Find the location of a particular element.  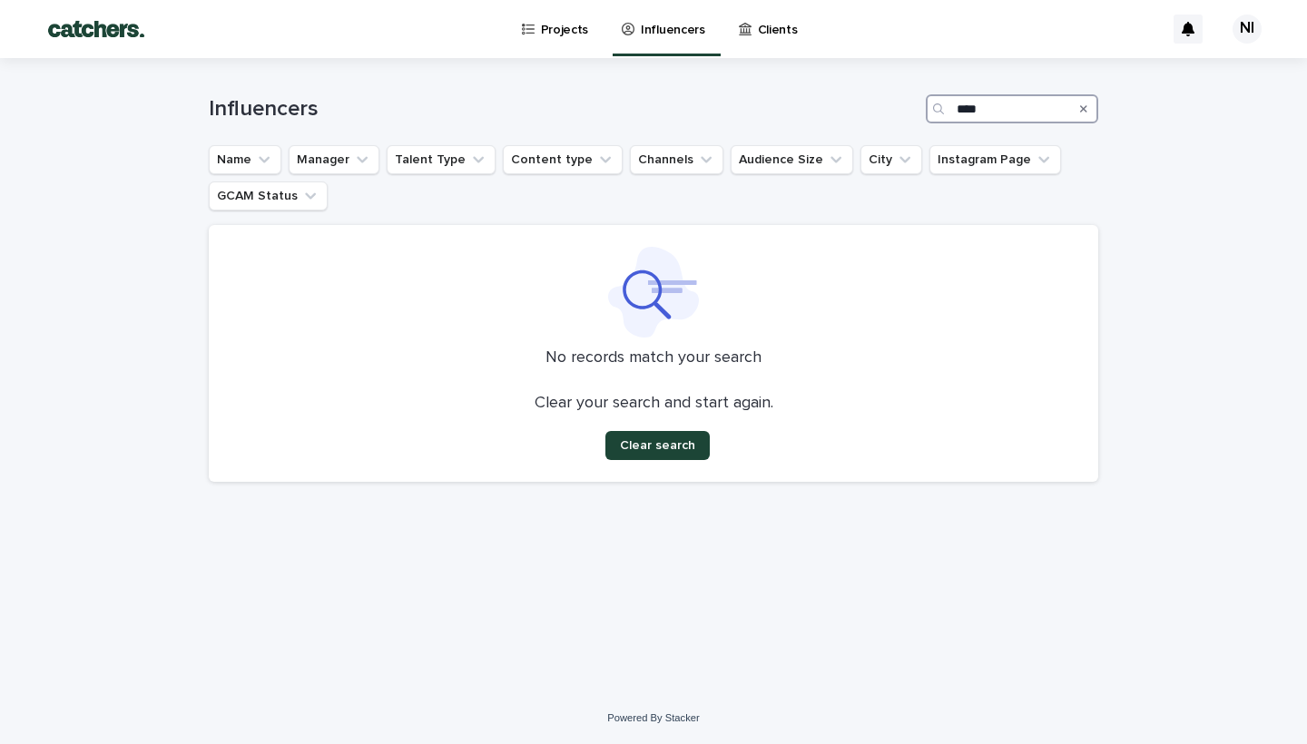

img: BTdGiKtkTjWbRbtFPD8W is located at coordinates (96, 29).